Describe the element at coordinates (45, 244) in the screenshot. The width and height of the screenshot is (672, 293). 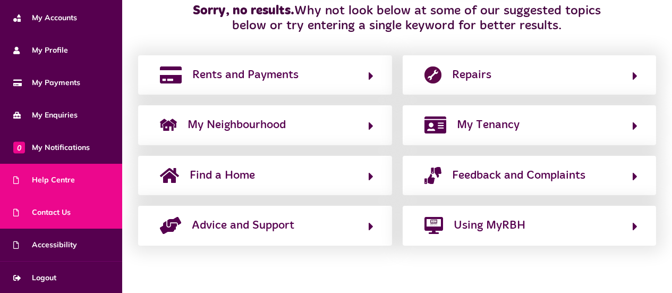
I see `span: Accessibility` at that location.